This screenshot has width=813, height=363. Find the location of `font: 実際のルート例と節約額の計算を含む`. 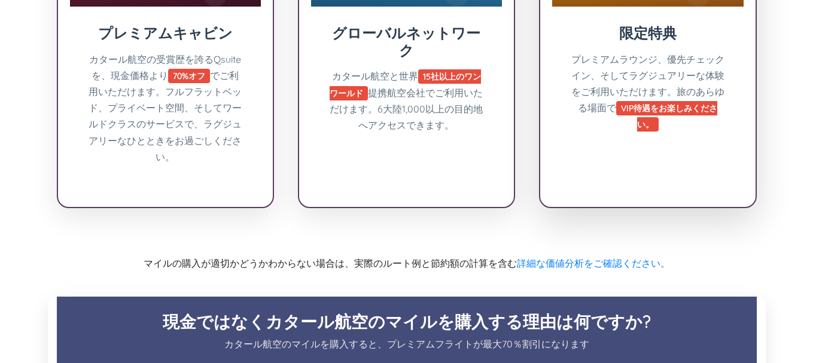

font: 実際のルート例と節約額の計算を含む is located at coordinates (436, 263).